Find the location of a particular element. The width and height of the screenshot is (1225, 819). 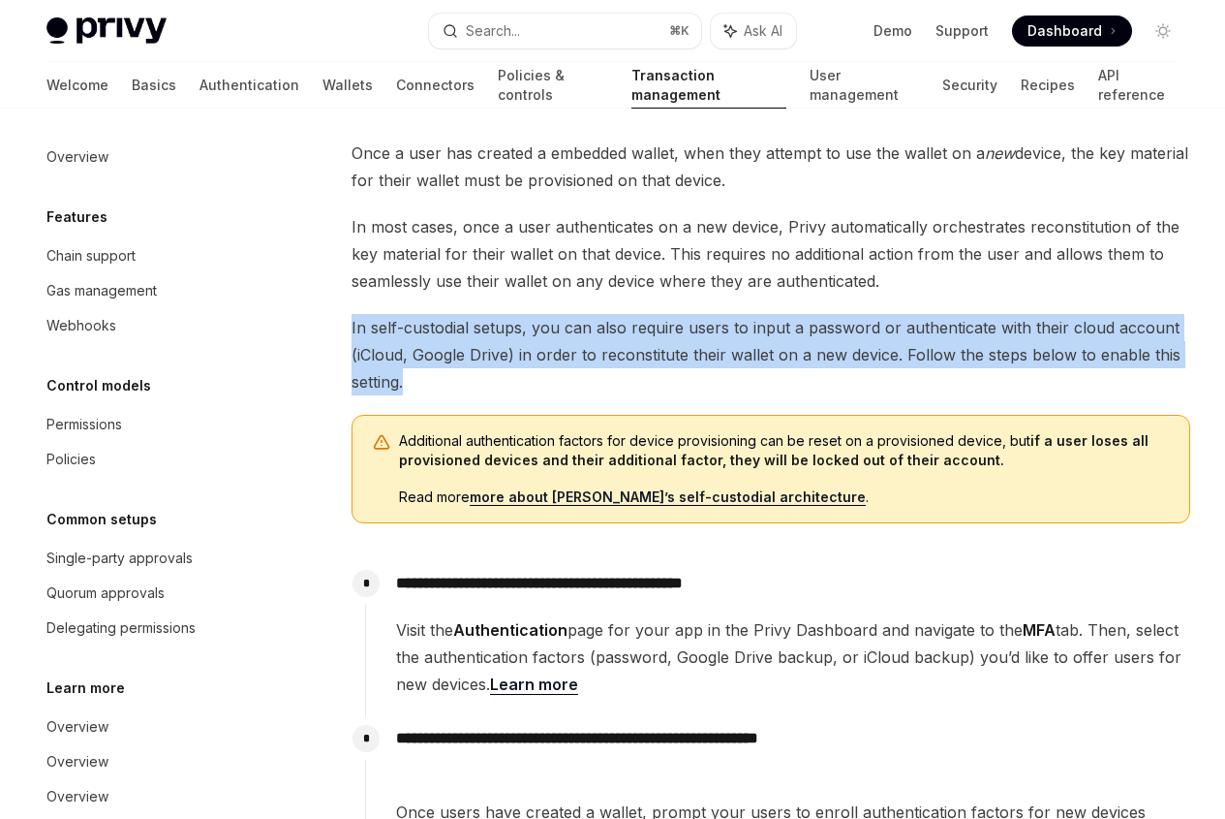

a: Delegating permissions is located at coordinates (155, 628).